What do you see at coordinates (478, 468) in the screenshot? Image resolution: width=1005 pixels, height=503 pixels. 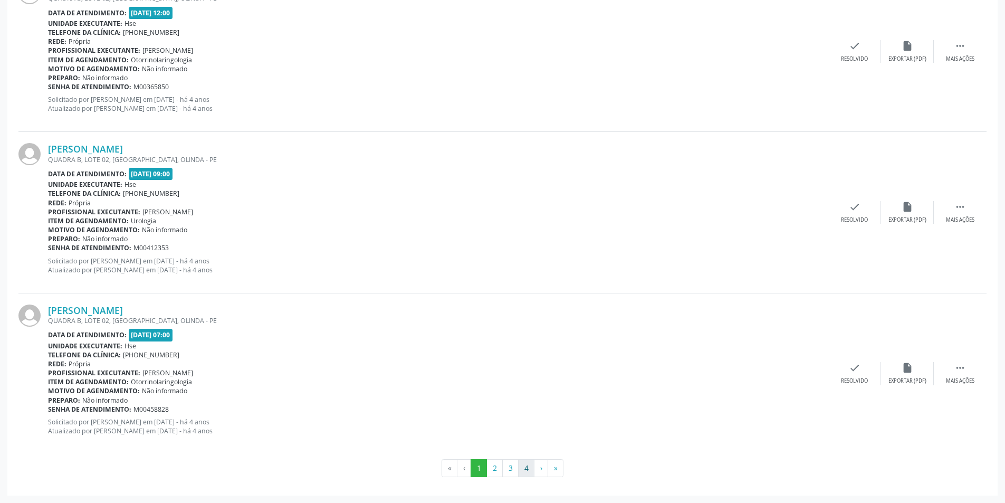 I see `button: Go to page 1` at bounding box center [478, 468].